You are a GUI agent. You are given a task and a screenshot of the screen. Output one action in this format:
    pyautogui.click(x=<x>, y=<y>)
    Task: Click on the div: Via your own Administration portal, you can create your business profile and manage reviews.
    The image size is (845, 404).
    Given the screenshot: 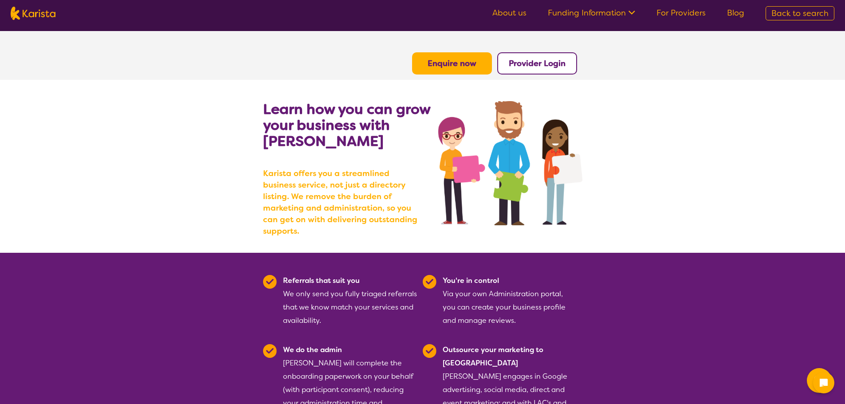 What is the action you would take?
    pyautogui.click(x=510, y=301)
    